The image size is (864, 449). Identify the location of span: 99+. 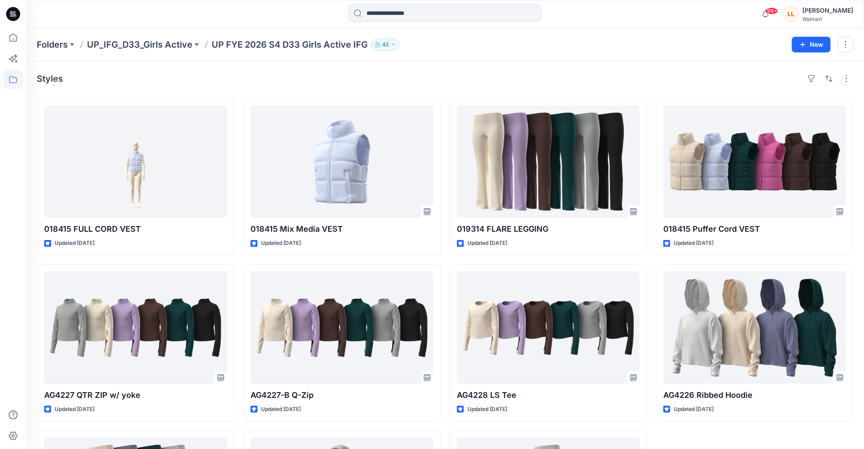
(772, 11).